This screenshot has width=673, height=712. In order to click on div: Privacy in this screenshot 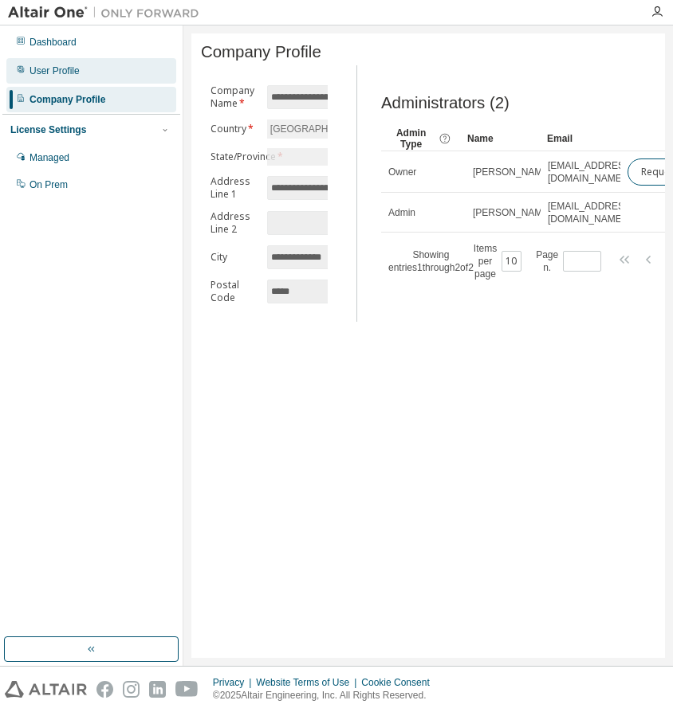, I will do `click(234, 683)`.